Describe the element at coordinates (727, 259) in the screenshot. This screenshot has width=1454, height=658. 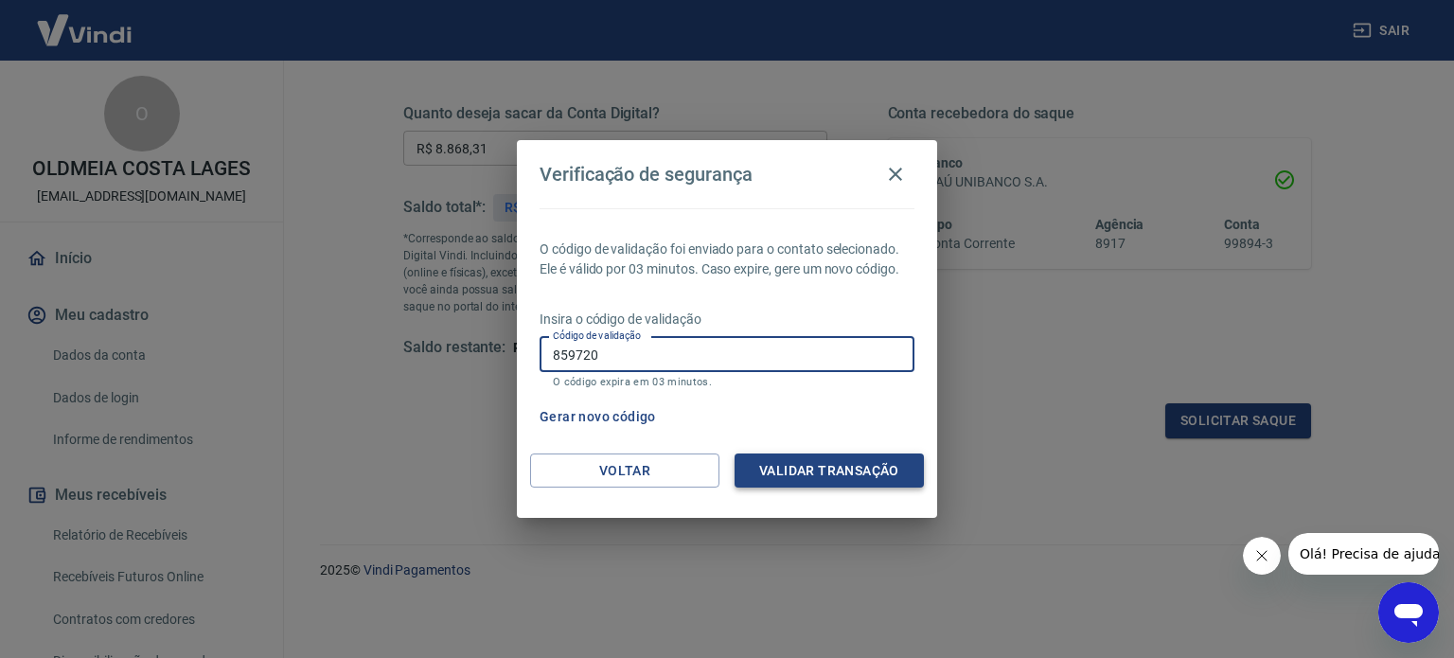
I see `p: O código de validação foi enviado para o contato selecionado. Ele é válido por 03 minutos. Caso e...` at that location.